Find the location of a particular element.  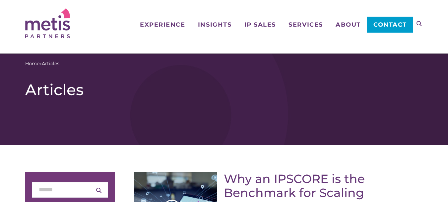

img: Metis Partners is located at coordinates (47, 23).